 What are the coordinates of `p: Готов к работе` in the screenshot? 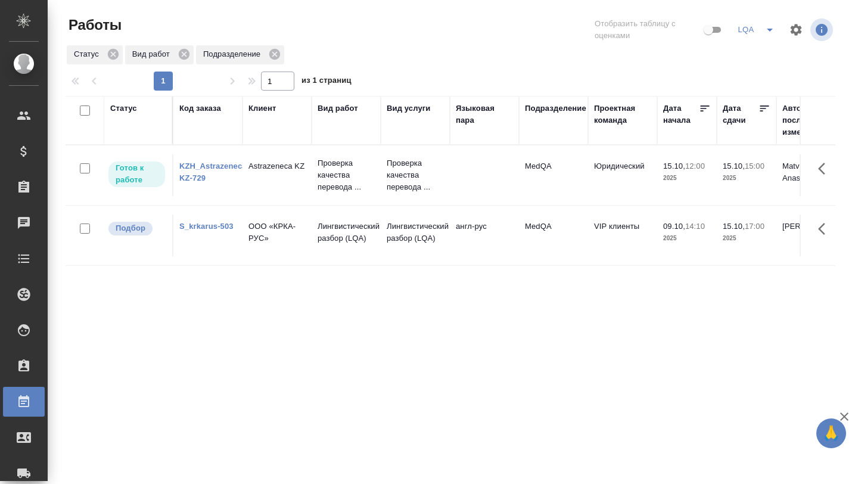 It's located at (137, 174).